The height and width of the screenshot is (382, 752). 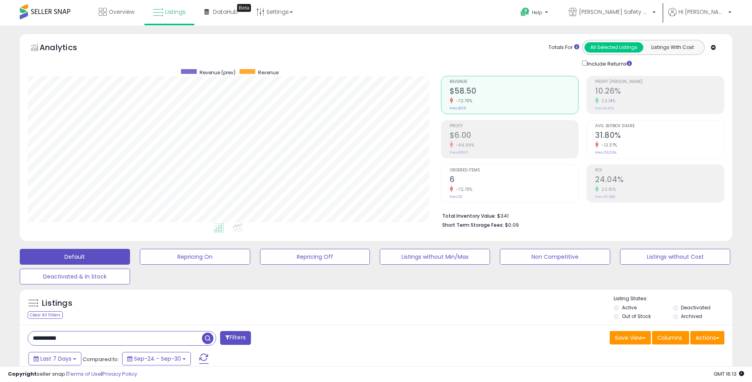 I want to click on span: Ordered Items, so click(x=514, y=170).